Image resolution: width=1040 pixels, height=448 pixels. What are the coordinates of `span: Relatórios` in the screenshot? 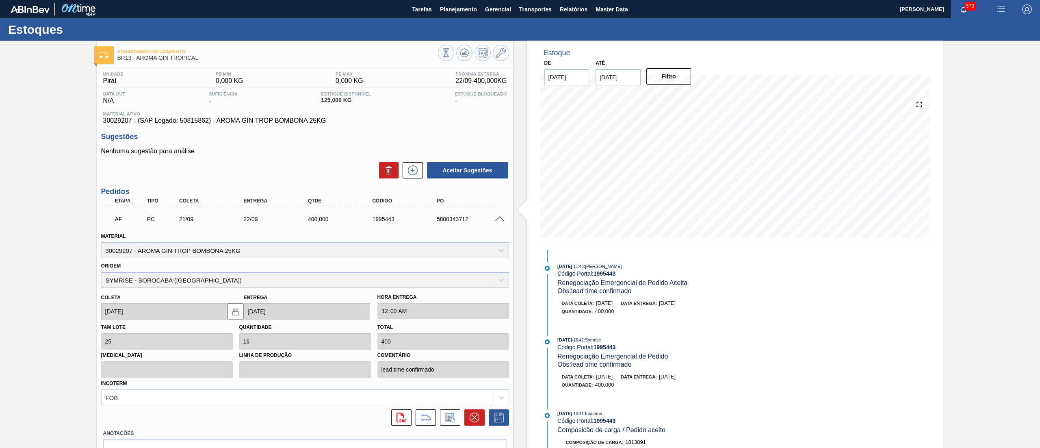 It's located at (574, 9).